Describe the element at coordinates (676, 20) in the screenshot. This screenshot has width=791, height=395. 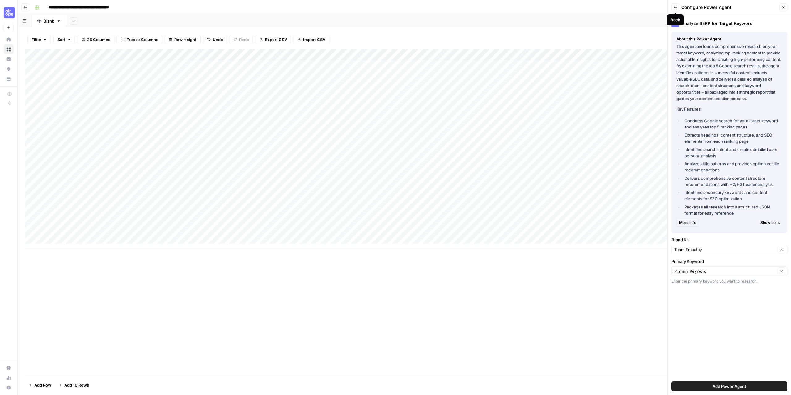
I see `div: Back` at that location.